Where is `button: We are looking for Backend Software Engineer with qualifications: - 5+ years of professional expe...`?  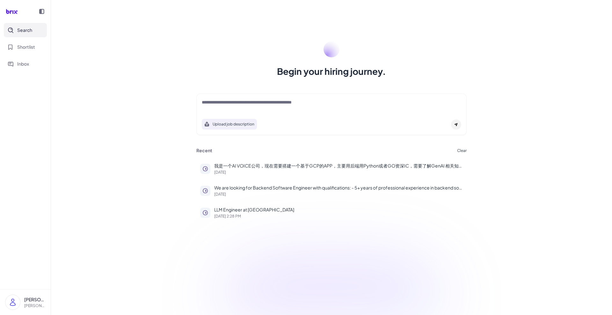
button: We are looking for Backend Software Engineer with qualifications: - 5+ years of professional expe... is located at coordinates (332, 190).